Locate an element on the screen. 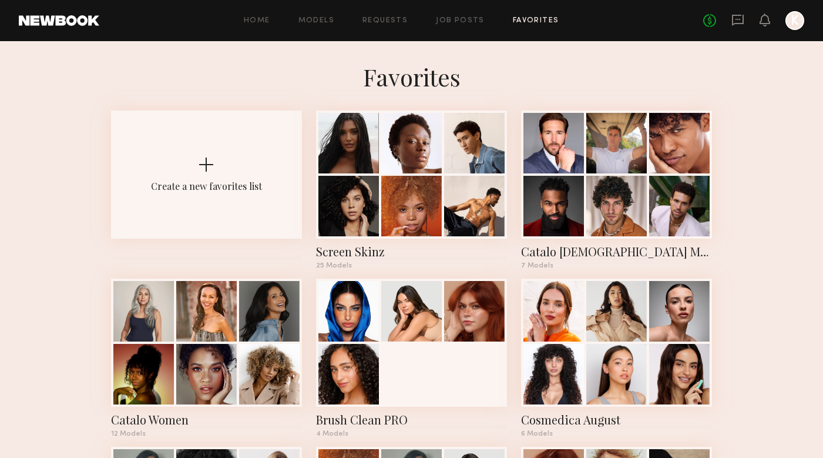 This screenshot has height=458, width=823. div: 25 Models is located at coordinates (411, 266).